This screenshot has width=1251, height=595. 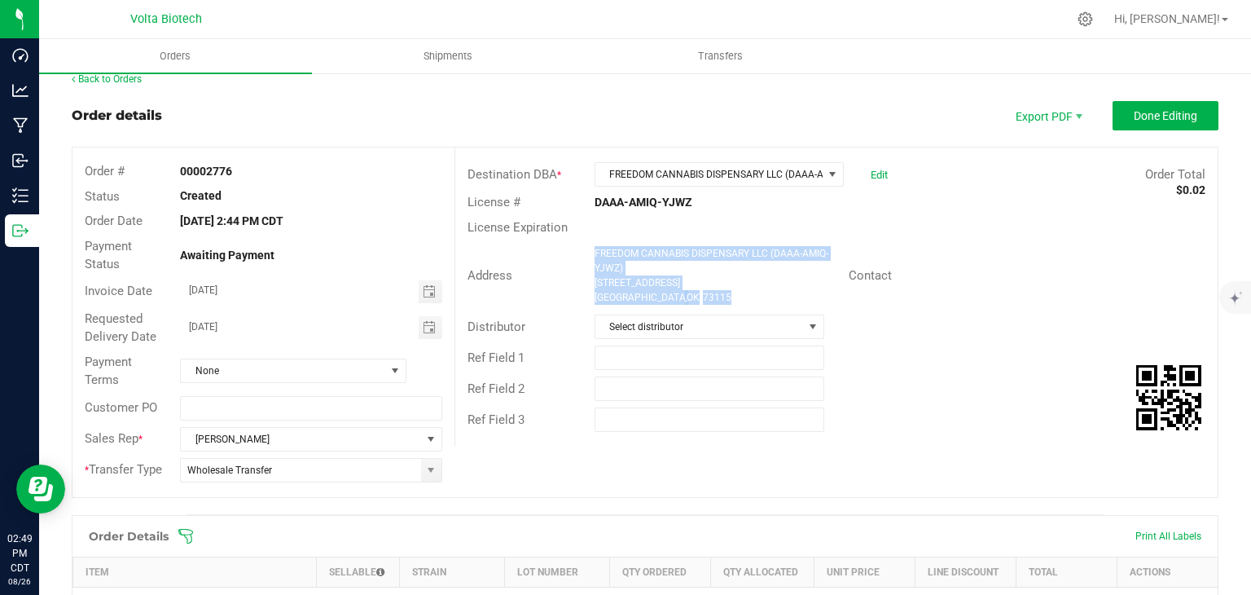 What do you see at coordinates (200, 196) in the screenshot?
I see `strong: Created` at bounding box center [200, 196].